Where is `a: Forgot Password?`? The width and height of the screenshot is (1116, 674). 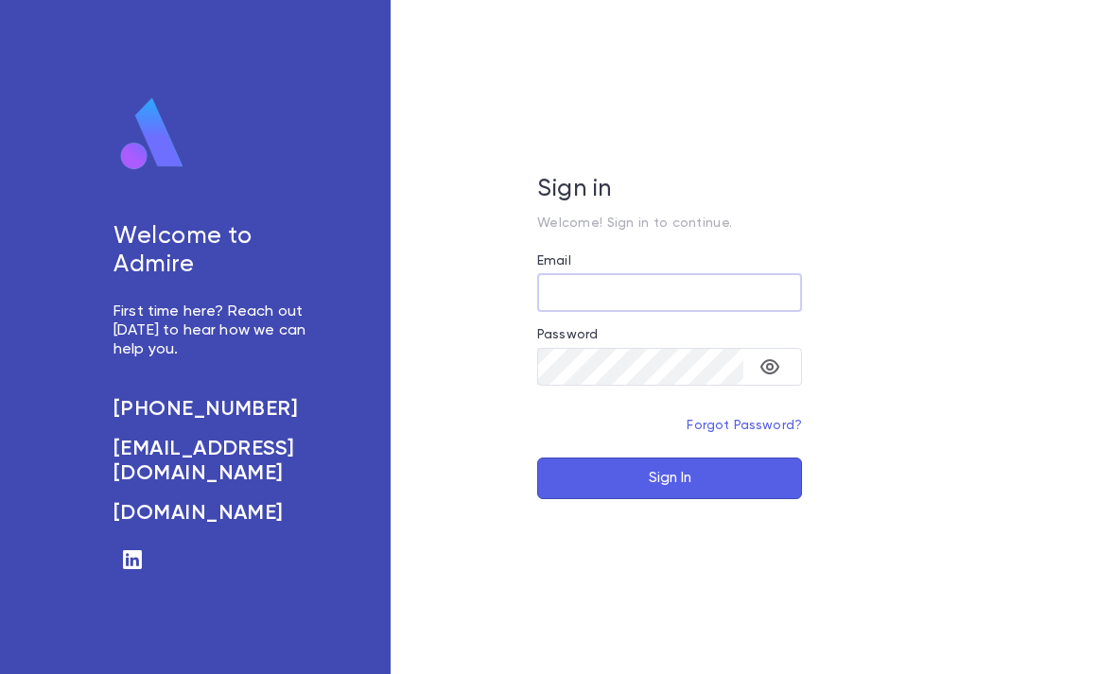
a: Forgot Password? is located at coordinates (744, 426).